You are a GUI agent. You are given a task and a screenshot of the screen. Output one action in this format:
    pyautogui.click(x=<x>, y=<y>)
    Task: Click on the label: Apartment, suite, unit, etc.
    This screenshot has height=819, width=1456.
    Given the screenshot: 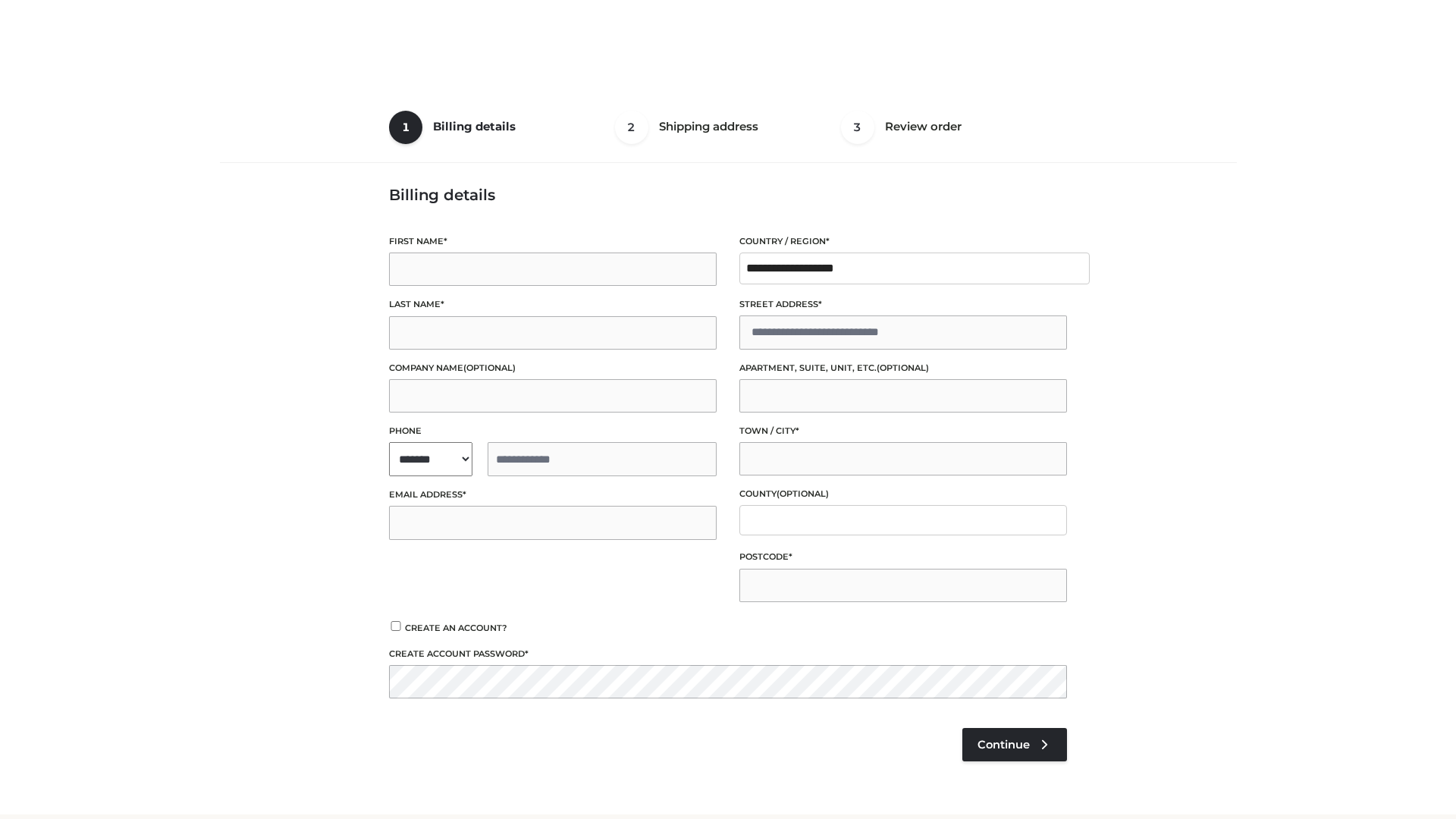 What is the action you would take?
    pyautogui.click(x=903, y=368)
    